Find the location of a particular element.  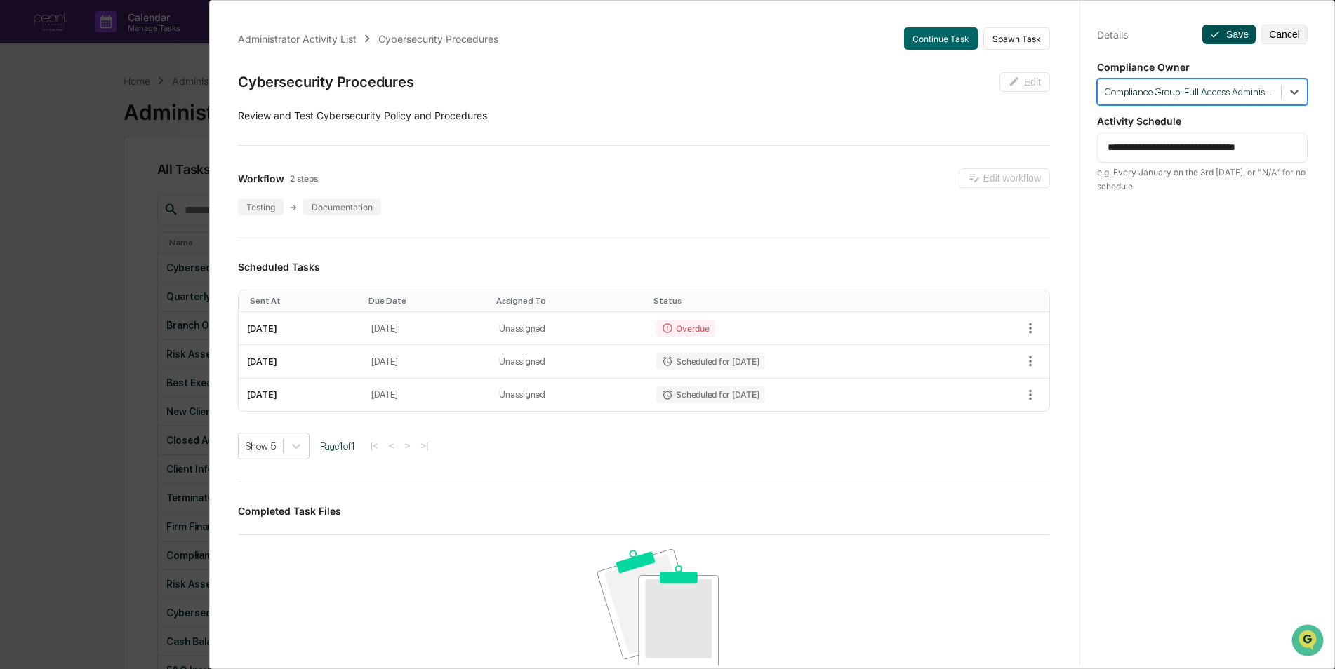

a: 🖐️Preclearance is located at coordinates (52, 184).